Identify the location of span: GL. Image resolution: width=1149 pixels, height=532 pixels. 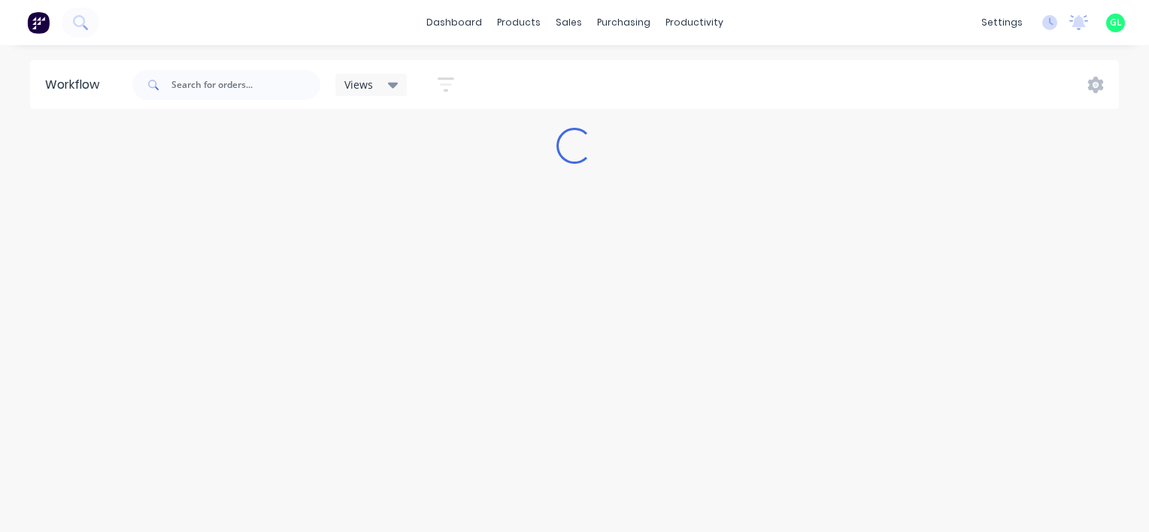
(1116, 23).